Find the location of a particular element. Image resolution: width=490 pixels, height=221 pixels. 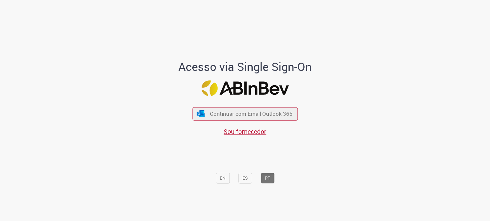

button: PT is located at coordinates (267, 178).